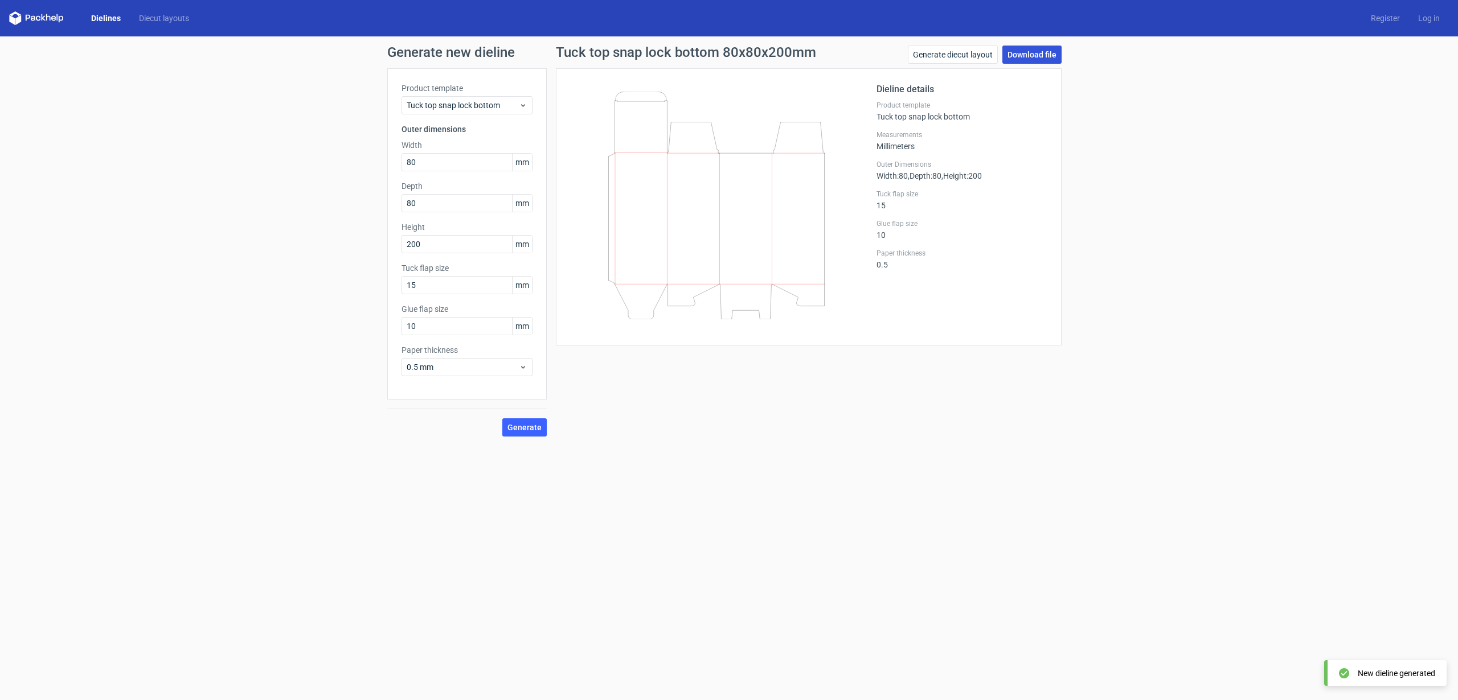 This screenshot has height=700, width=1458. I want to click on a: Register, so click(1385, 18).